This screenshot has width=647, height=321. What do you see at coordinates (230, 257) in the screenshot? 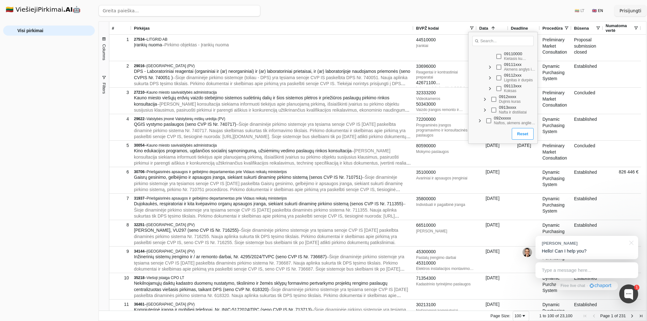
I see `span: Inžinerinių sistemų įrengimo ir / ar remonto darbai, Nr. 4295/2024/TVPC (seno CVP IS Nr. 736687)` at bounding box center [230, 257].